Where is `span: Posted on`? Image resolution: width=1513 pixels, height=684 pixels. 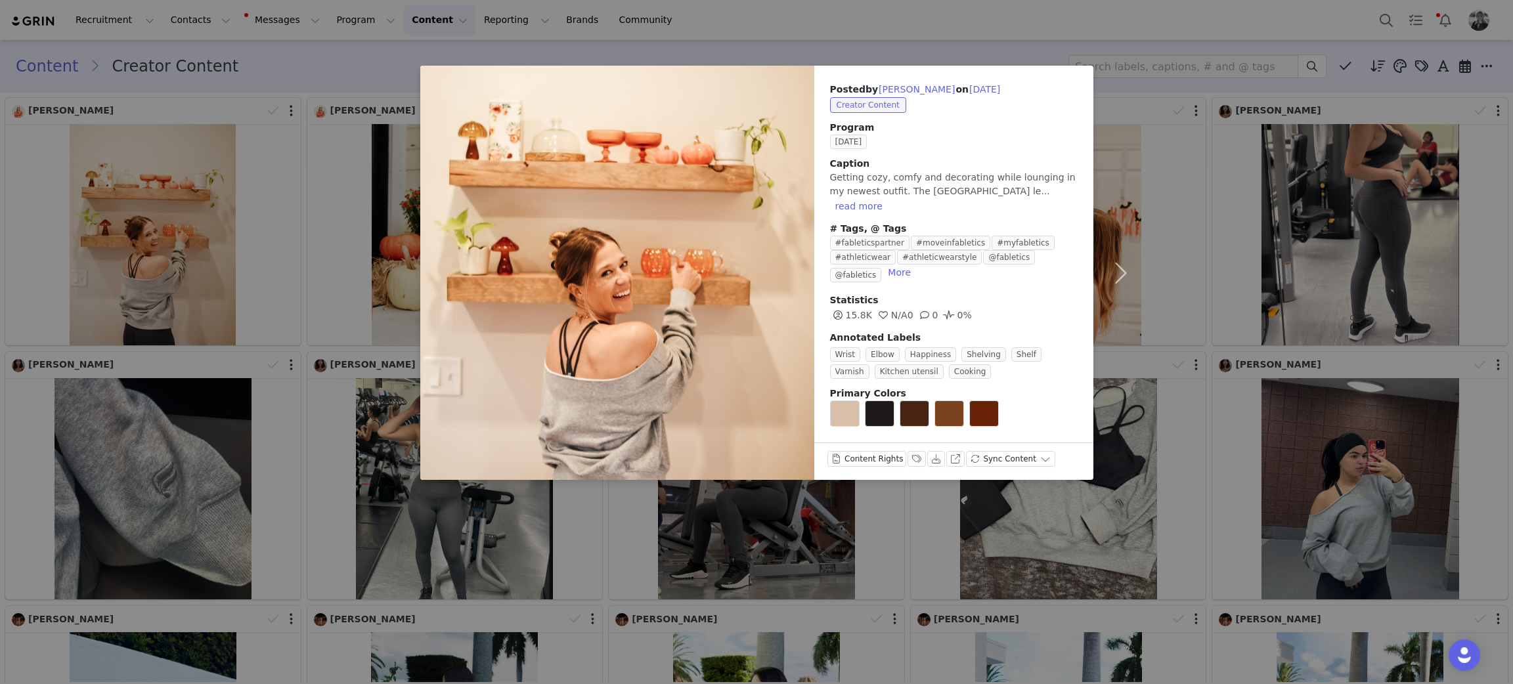 span: Posted on is located at coordinates (915, 89).